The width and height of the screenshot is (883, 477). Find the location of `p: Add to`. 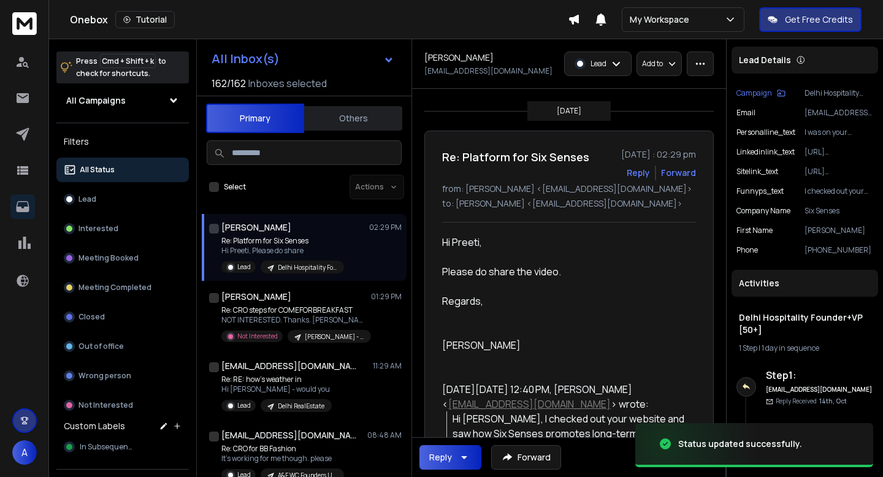

p: Add to is located at coordinates (652, 64).